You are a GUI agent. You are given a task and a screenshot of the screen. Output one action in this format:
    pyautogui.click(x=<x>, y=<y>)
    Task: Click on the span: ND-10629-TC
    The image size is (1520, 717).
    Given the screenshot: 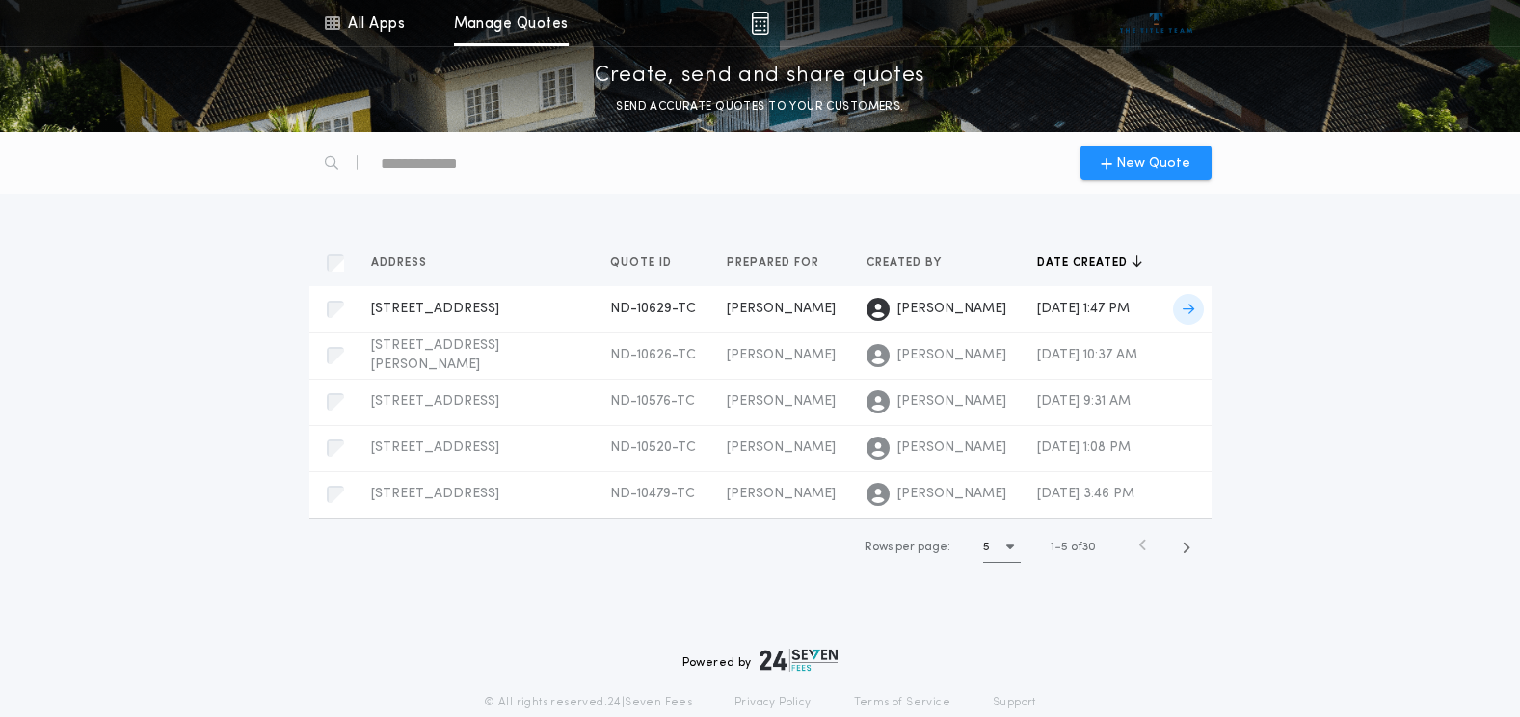 What is the action you would take?
    pyautogui.click(x=653, y=308)
    